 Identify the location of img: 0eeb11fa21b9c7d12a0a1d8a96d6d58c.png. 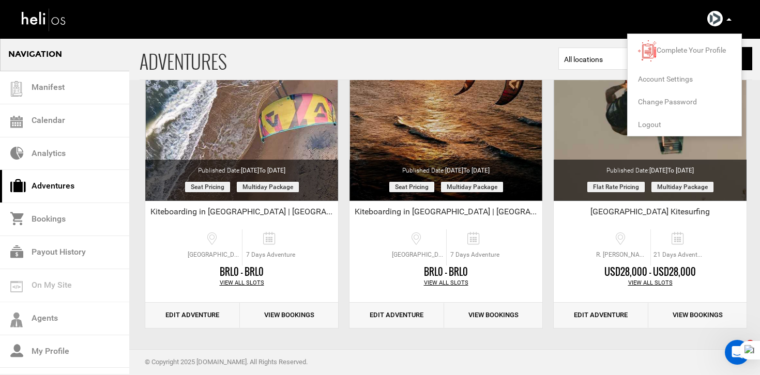
(715, 19).